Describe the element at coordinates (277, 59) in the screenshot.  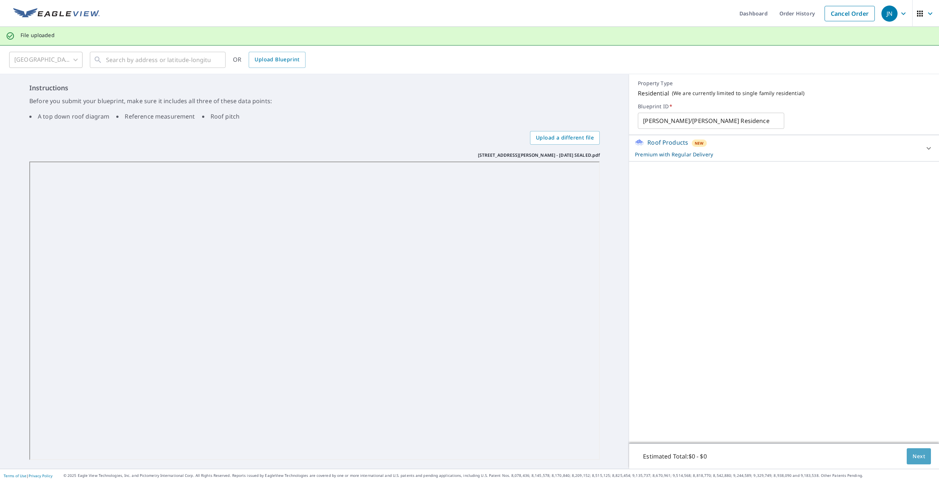
I see `span: Upload Blueprint` at that location.